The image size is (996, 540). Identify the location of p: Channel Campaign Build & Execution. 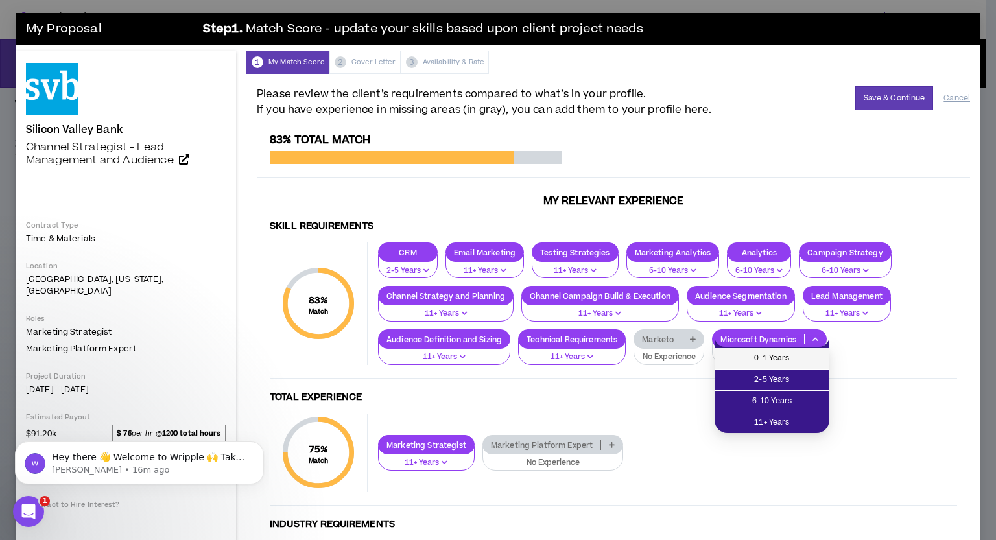
(600, 296).